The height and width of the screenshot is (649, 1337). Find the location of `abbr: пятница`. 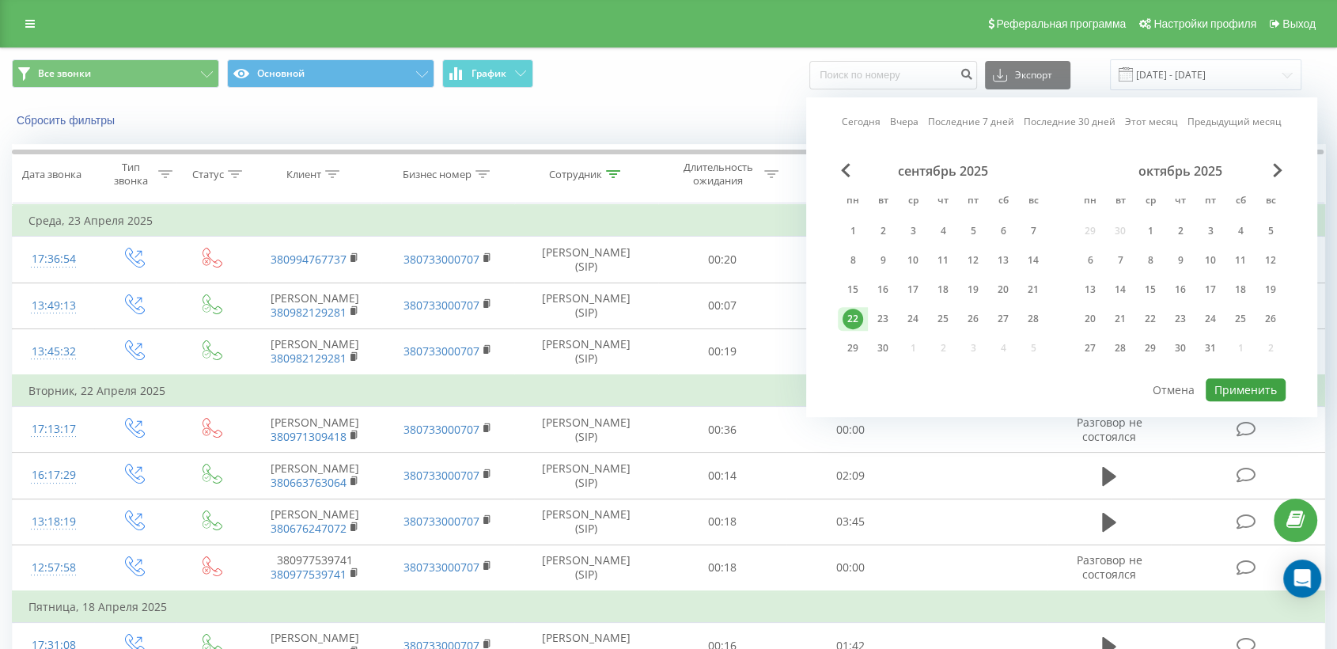

abbr: пятница is located at coordinates (1210, 202).